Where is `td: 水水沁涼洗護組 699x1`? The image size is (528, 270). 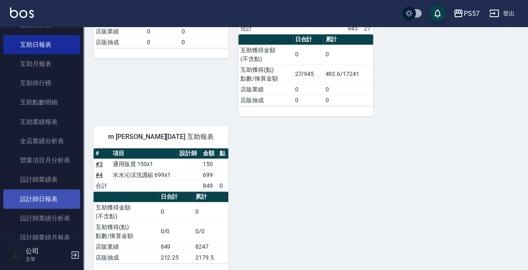 td: 水水沁涼洗護組 699x1 is located at coordinates (144, 175).